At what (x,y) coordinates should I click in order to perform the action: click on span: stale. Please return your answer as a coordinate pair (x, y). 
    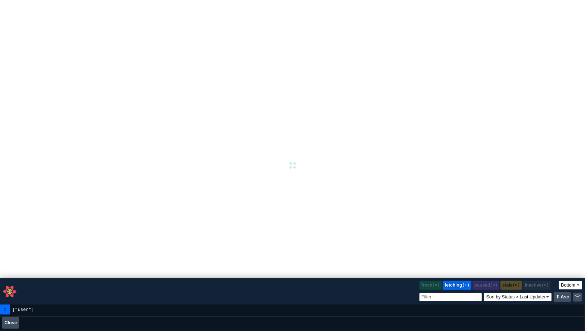
    Looking at the image, I should click on (511, 285).